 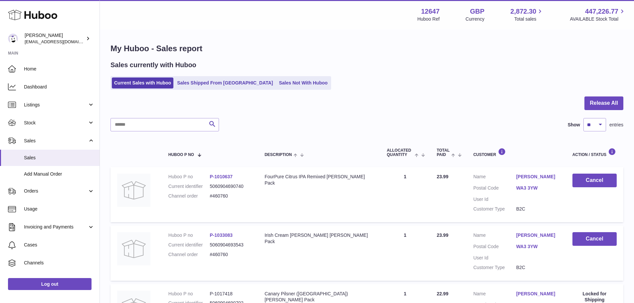 What do you see at coordinates (181, 155) in the screenshot?
I see `span: Huboo P no` at bounding box center [181, 155].